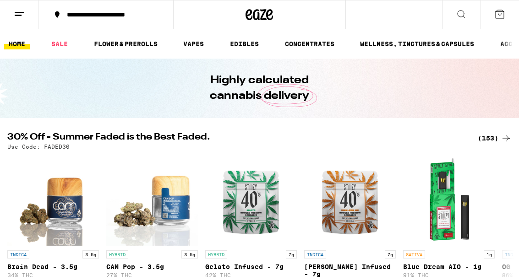 Image resolution: width=519 pixels, height=280 pixels. Describe the element at coordinates (417, 44) in the screenshot. I see `a: WELLNESS, TINCTURES & CAPSULES` at that location.